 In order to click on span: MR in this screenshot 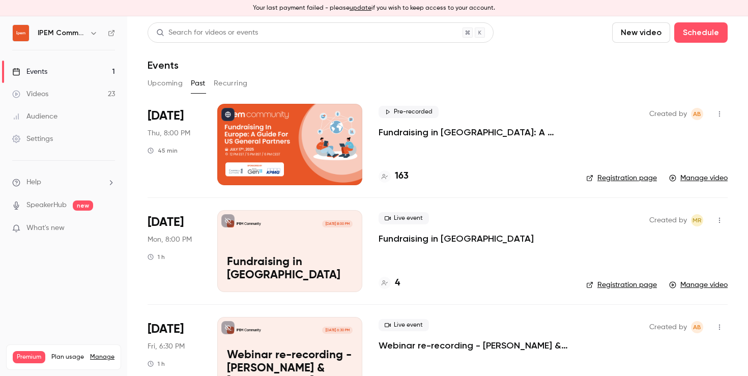, I will do `click(697, 220)`.